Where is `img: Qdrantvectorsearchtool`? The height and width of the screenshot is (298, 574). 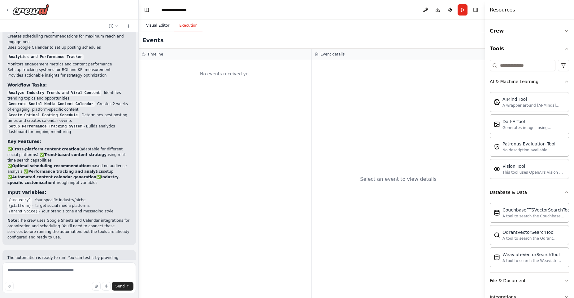 img: Qdrantvectorsearchtool is located at coordinates (497, 235).